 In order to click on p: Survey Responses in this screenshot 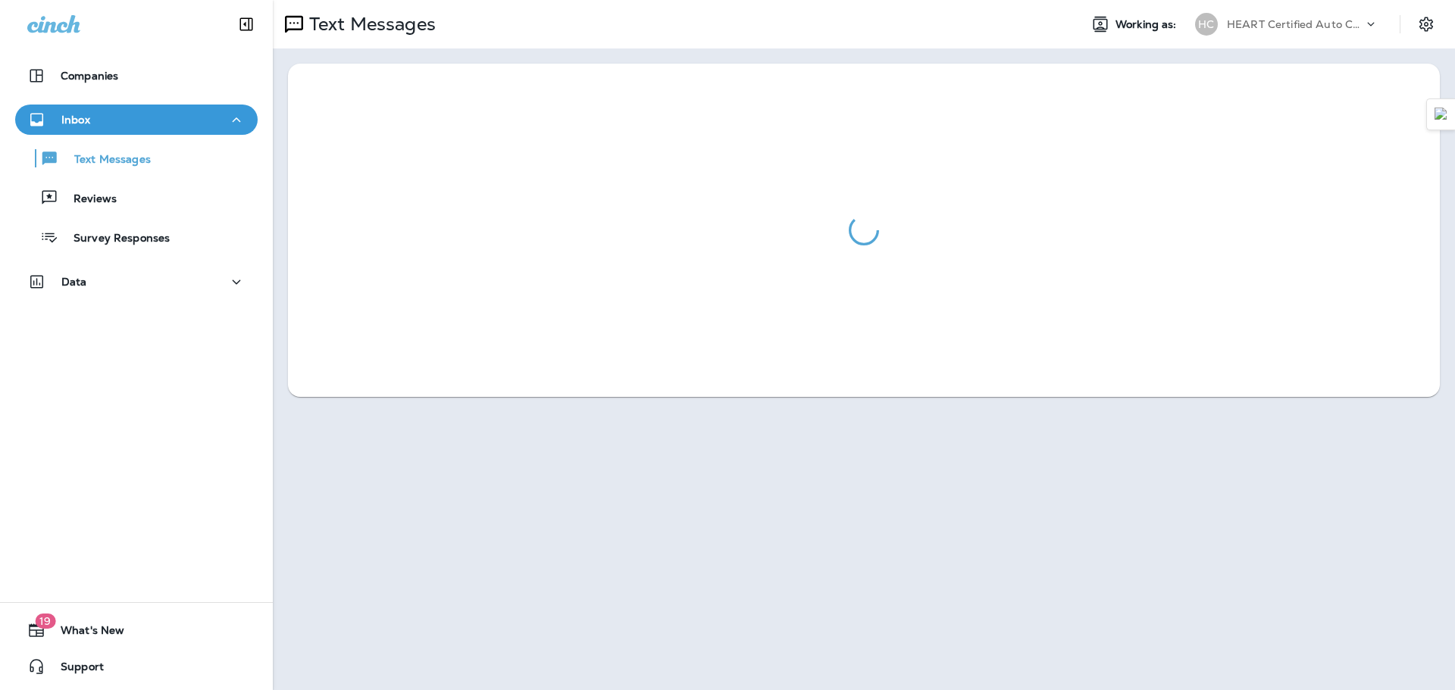, I will do `click(114, 239)`.